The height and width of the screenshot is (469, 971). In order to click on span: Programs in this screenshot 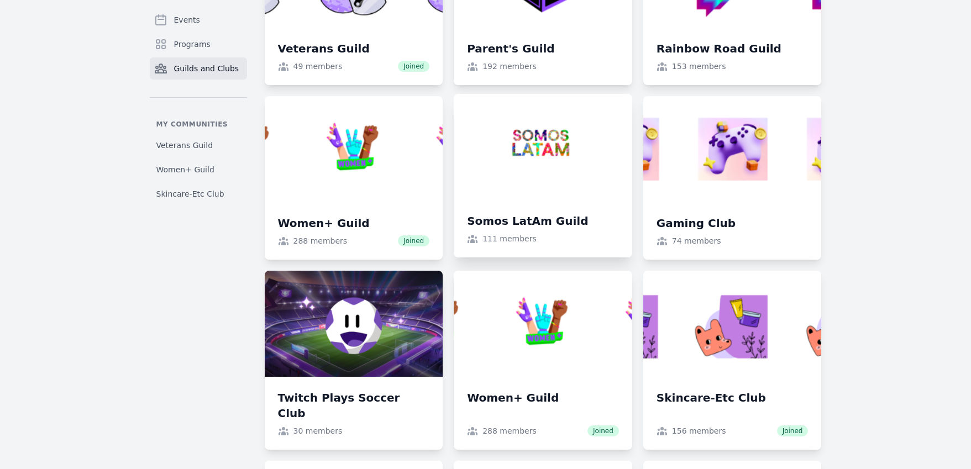, I will do `click(192, 44)`.